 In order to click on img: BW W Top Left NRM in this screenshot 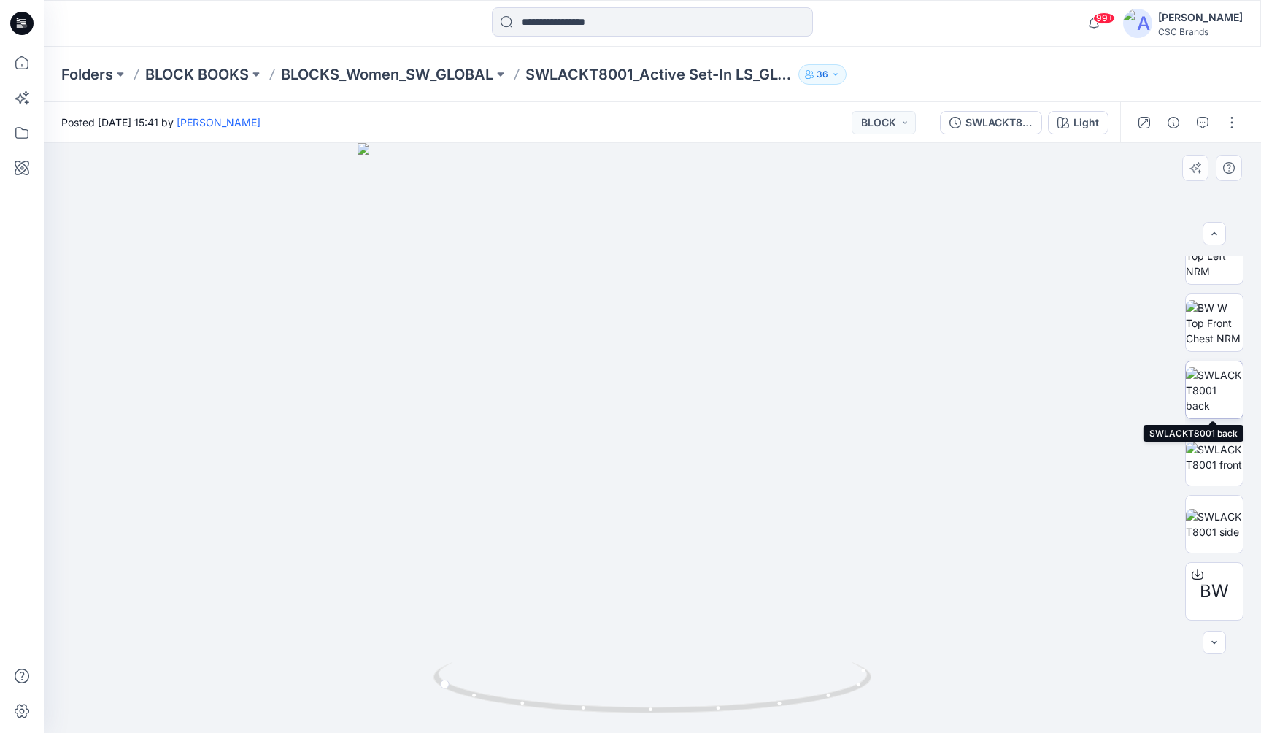, I will do `click(1214, 255)`.